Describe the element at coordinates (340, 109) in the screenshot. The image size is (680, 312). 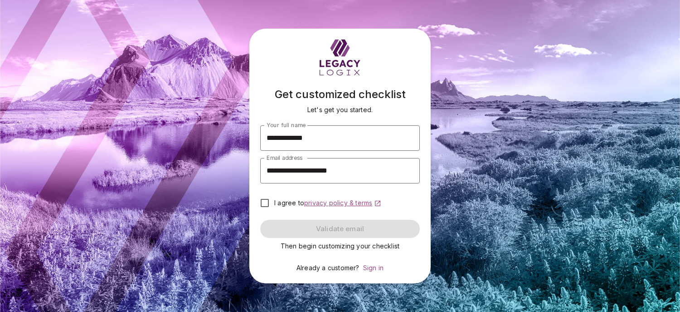
I see `span: Let's get you started.` at that location.